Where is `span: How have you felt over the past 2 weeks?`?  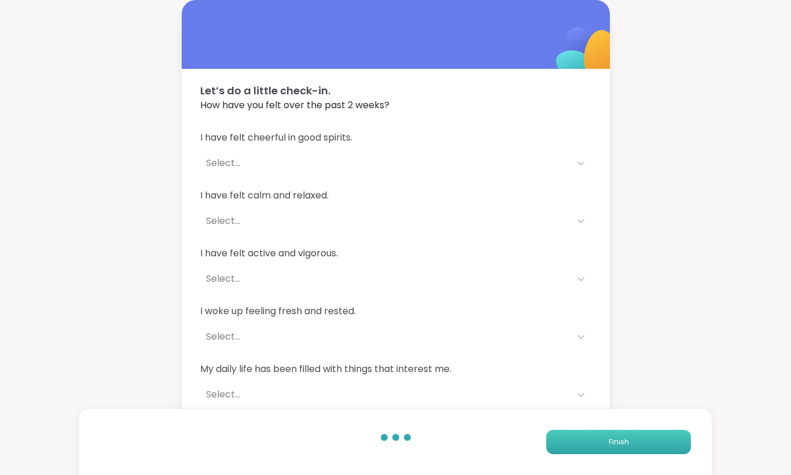
span: How have you felt over the past 2 weeks? is located at coordinates (396, 105).